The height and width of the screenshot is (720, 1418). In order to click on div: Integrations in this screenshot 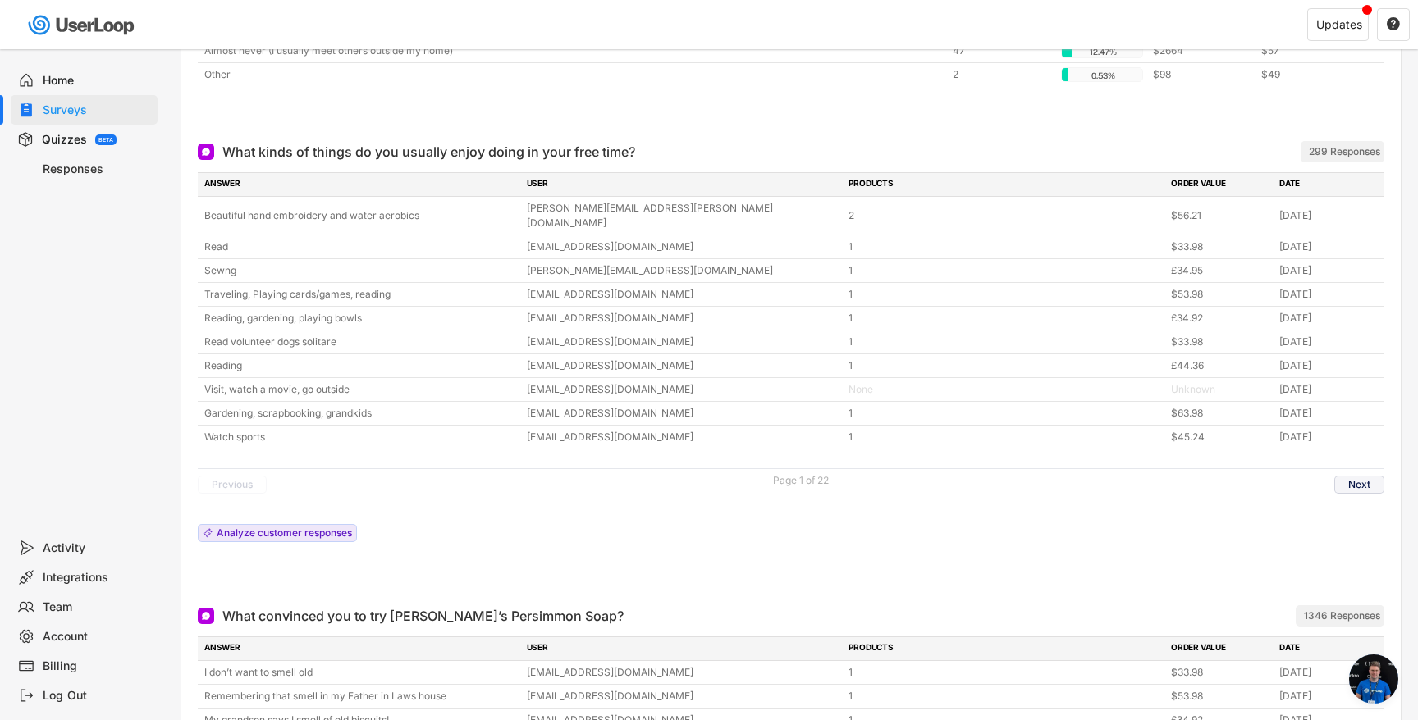, I will do `click(97, 578)`.